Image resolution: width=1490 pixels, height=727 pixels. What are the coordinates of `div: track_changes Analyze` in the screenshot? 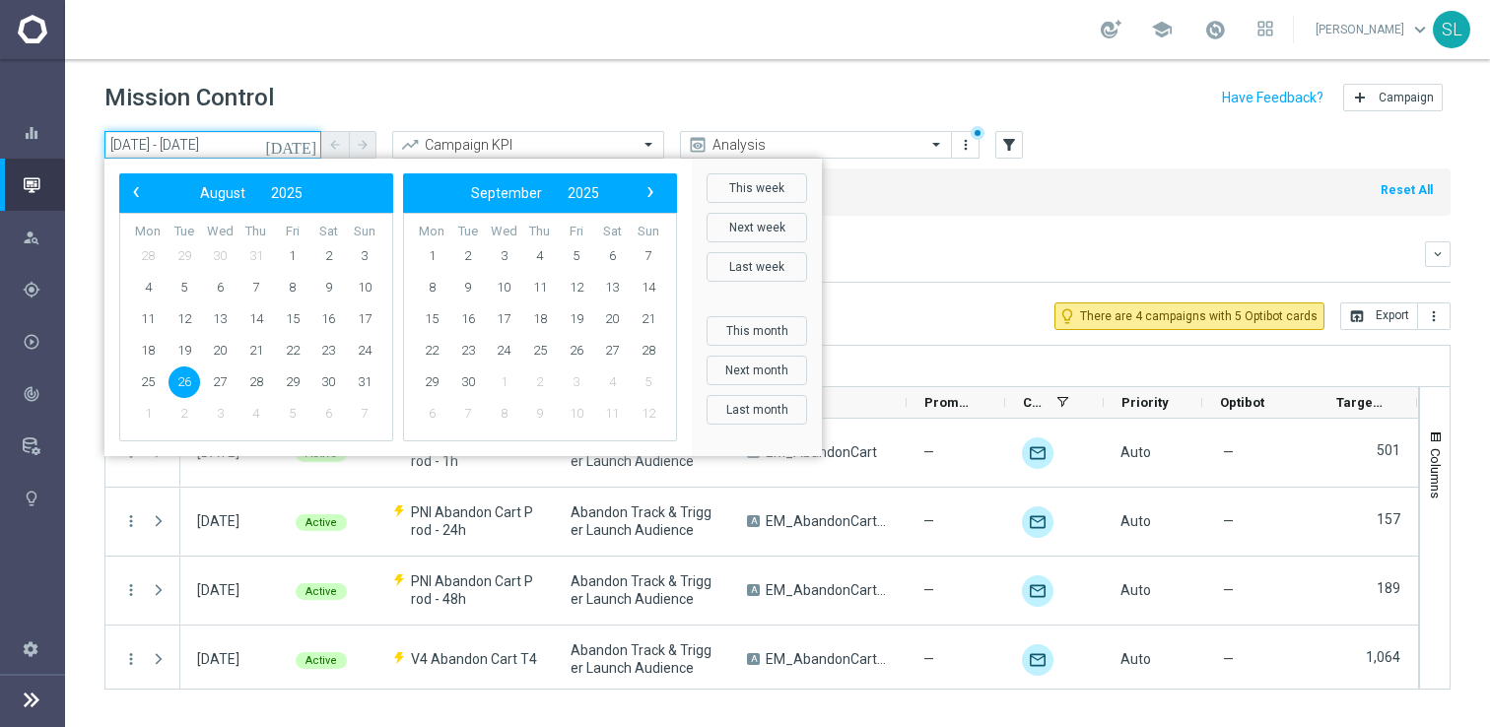 It's located at (43, 394).